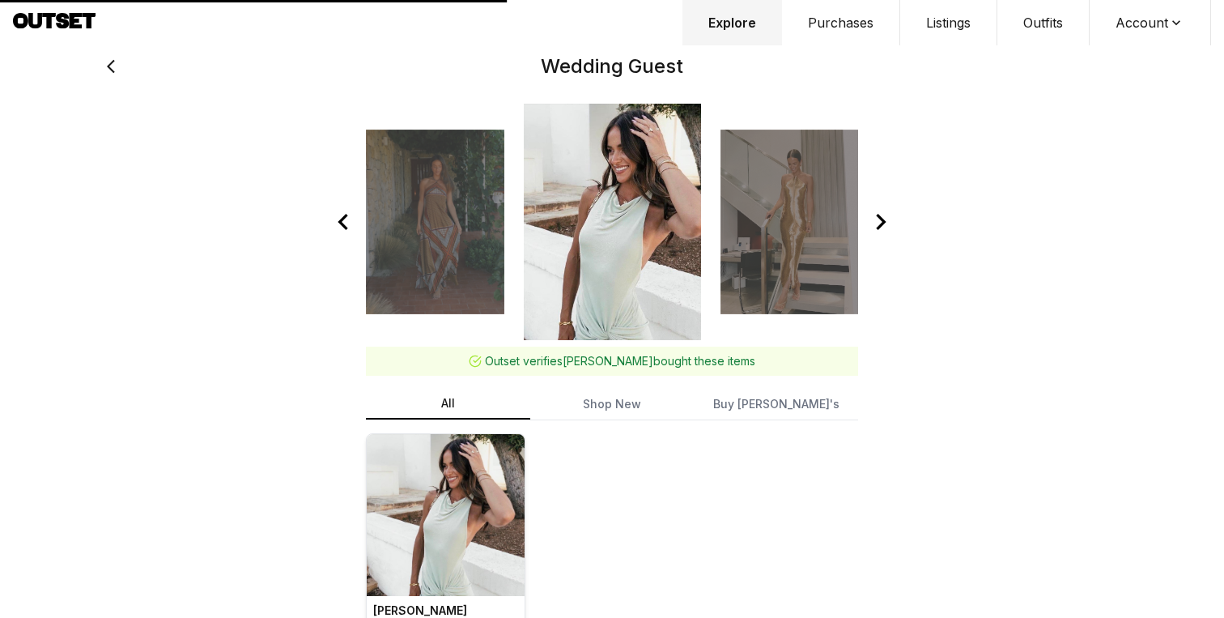 This screenshot has height=618, width=1224. What do you see at coordinates (612, 404) in the screenshot?
I see `button: Shop New` at bounding box center [612, 404].